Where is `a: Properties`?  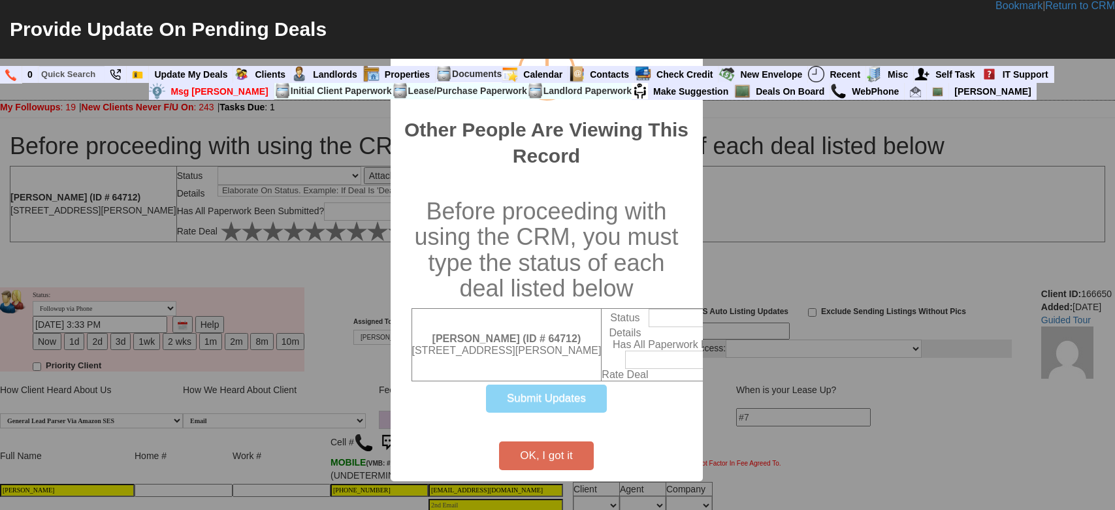
a: Properties is located at coordinates (408, 74).